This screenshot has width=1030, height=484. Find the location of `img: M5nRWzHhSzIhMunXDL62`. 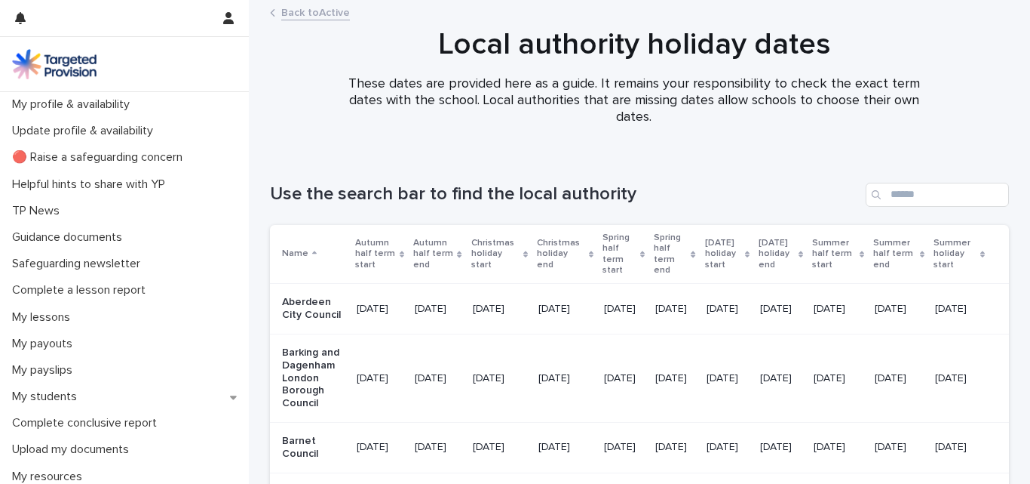

img: M5nRWzHhSzIhMunXDL62 is located at coordinates (54, 64).